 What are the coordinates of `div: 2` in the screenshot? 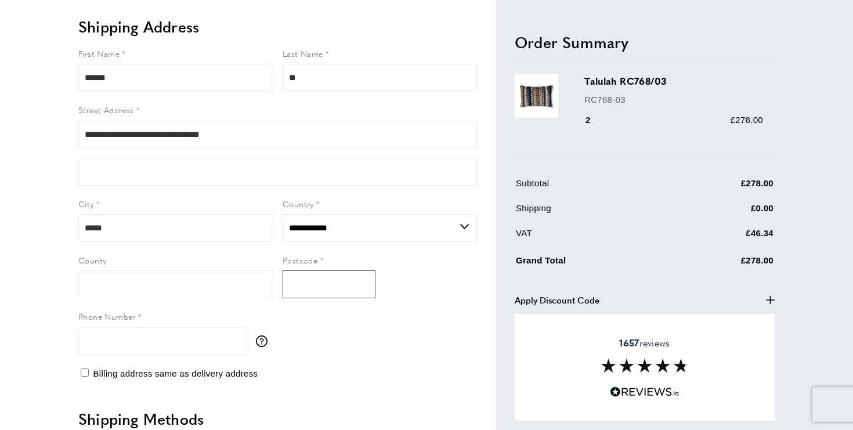 It's located at (596, 120).